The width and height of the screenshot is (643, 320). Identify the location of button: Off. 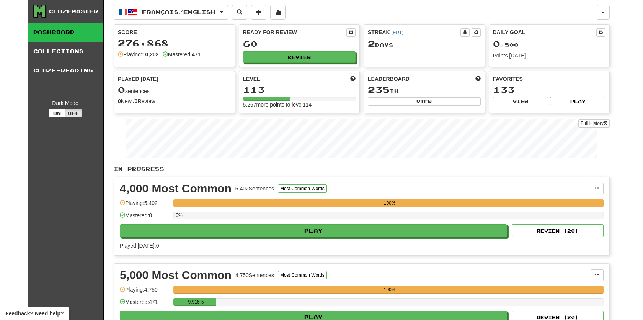
(73, 113).